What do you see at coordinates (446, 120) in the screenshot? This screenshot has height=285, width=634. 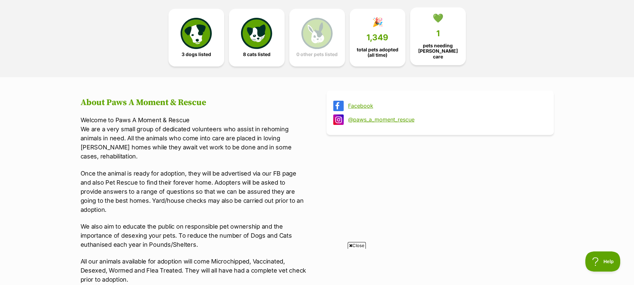 I see `a: @paws_a_moment_rescue` at bounding box center [446, 120].